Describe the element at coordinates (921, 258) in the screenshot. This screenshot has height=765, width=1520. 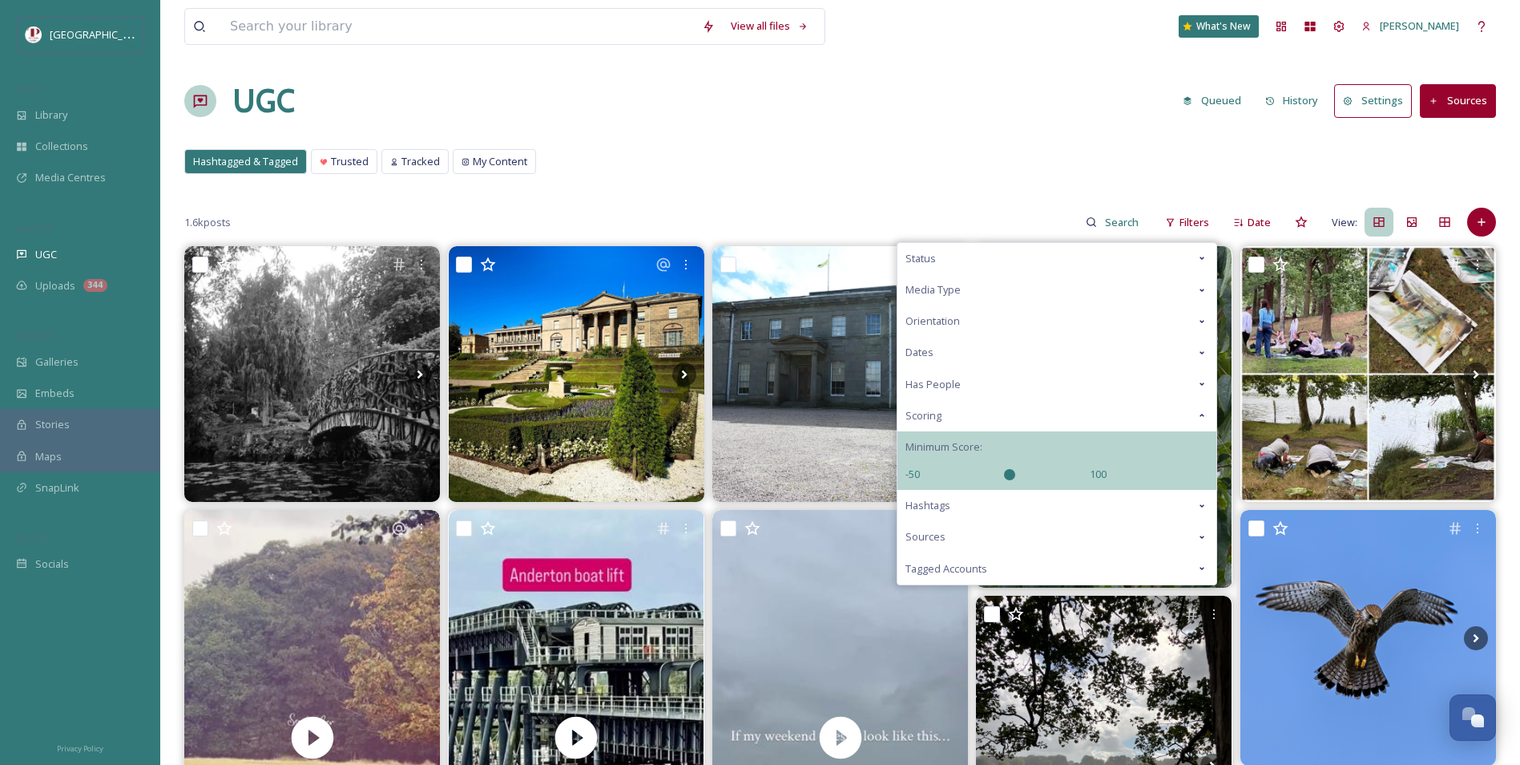
I see `span: Status` at that location.